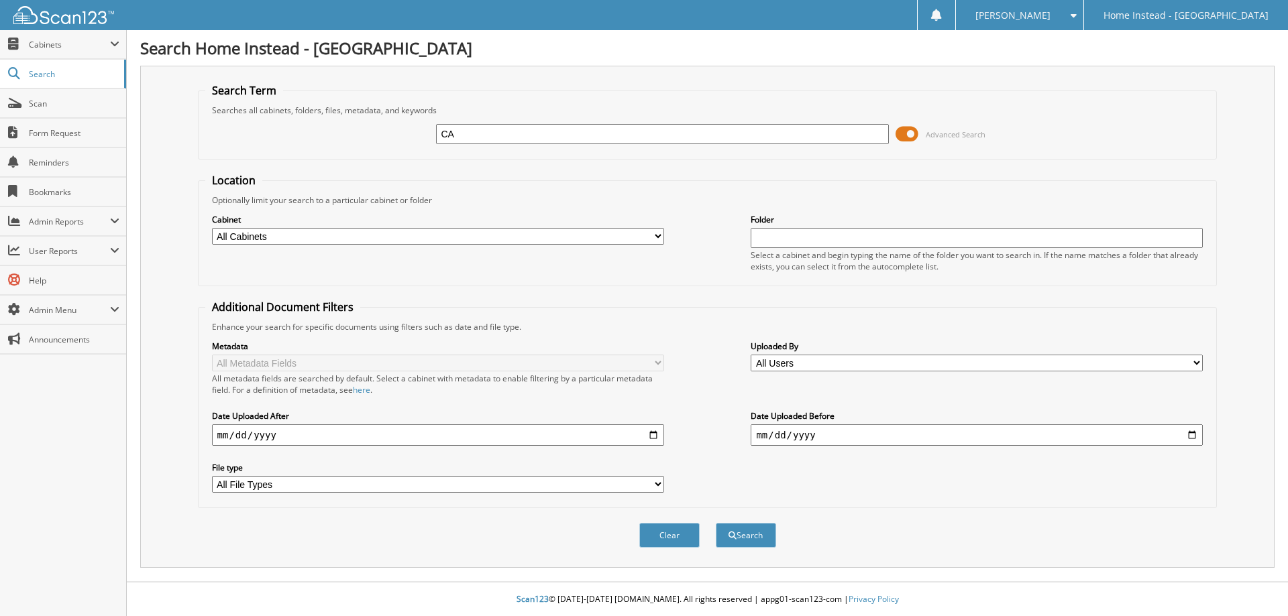 The width and height of the screenshot is (1288, 616). I want to click on legend: Location, so click(233, 180).